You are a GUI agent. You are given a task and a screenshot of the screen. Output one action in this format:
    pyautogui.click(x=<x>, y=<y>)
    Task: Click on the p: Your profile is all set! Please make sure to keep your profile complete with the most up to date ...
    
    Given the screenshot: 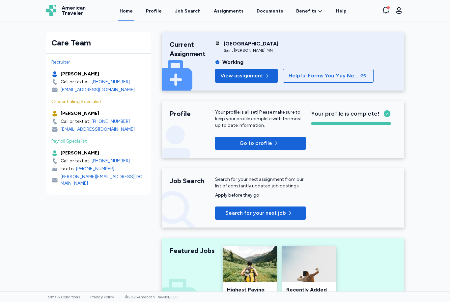 What is the action you would take?
    pyautogui.click(x=260, y=119)
    